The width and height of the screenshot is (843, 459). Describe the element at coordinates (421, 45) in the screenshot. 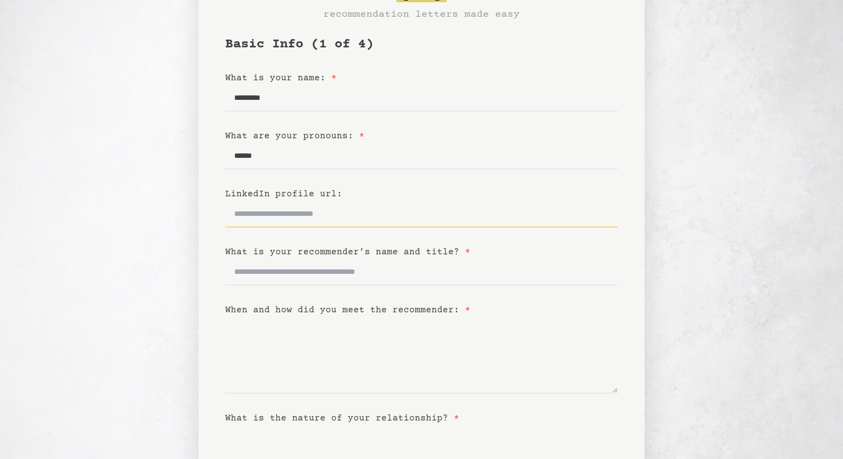

I see `h1: Basic Info (1 of 4)` at that location.